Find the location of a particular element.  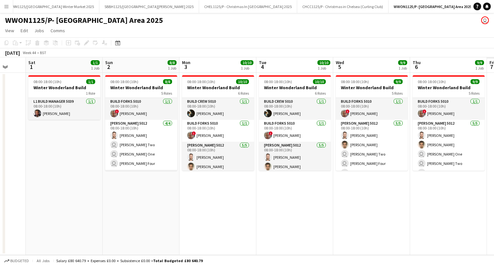

a: View is located at coordinates (10, 31).